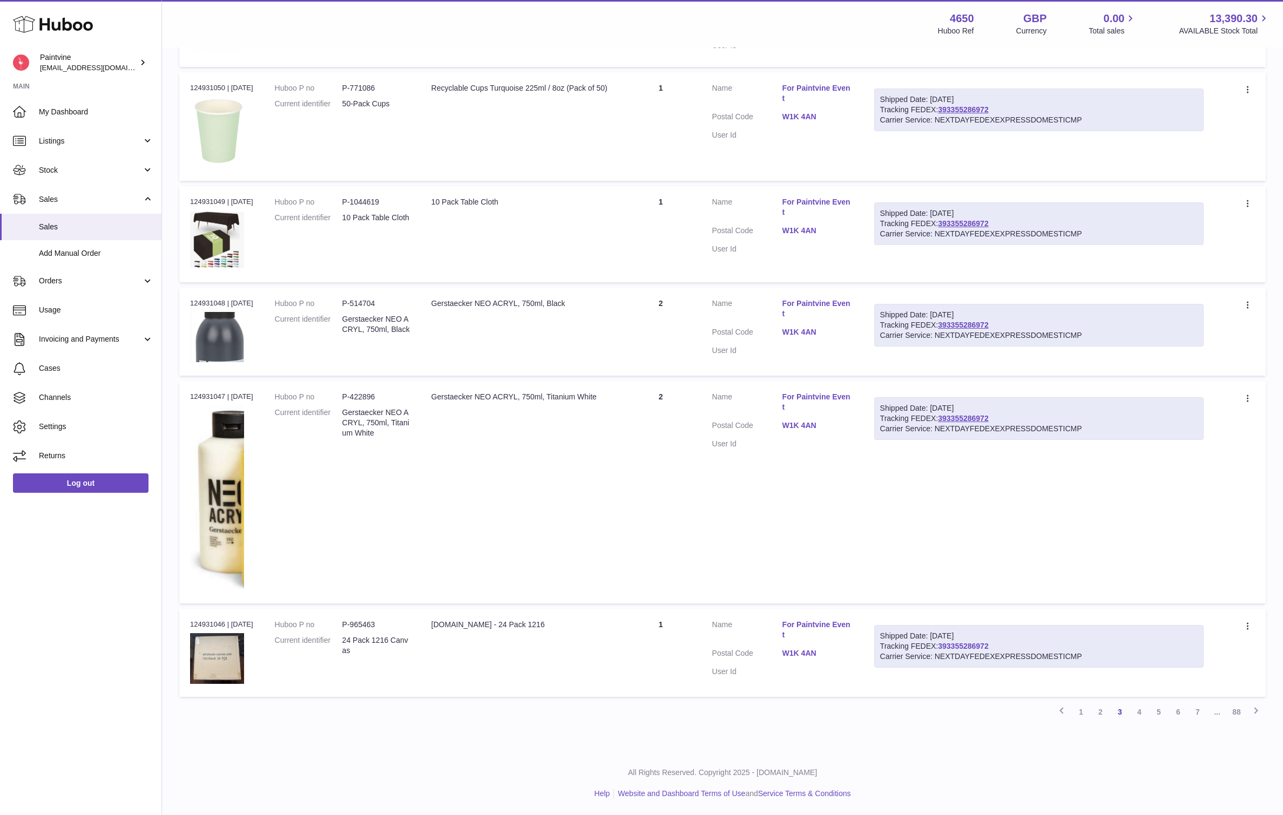 This screenshot has height=815, width=1283. I want to click on dd: 24 Pack 1216 Canvas, so click(376, 646).